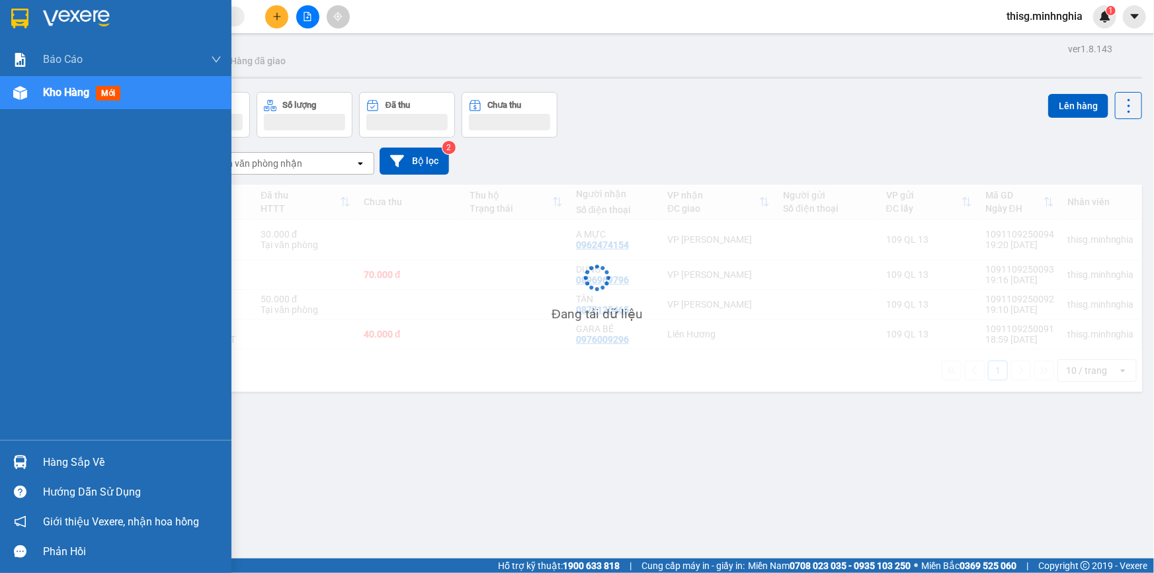 This screenshot has width=1154, height=573. I want to click on span: caret-down, so click(1135, 17).